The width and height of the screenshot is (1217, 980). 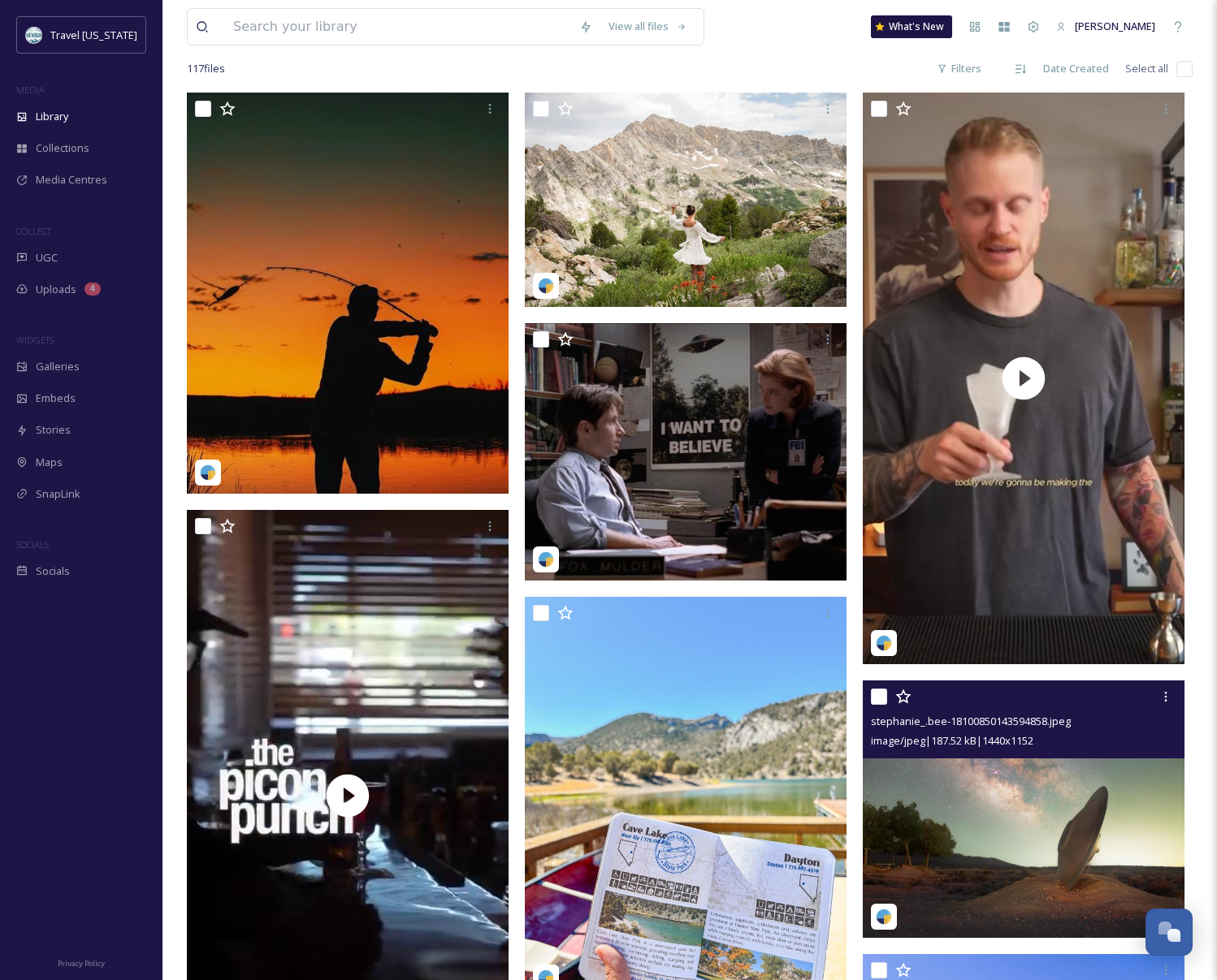 I want to click on span: Uploads, so click(x=56, y=289).